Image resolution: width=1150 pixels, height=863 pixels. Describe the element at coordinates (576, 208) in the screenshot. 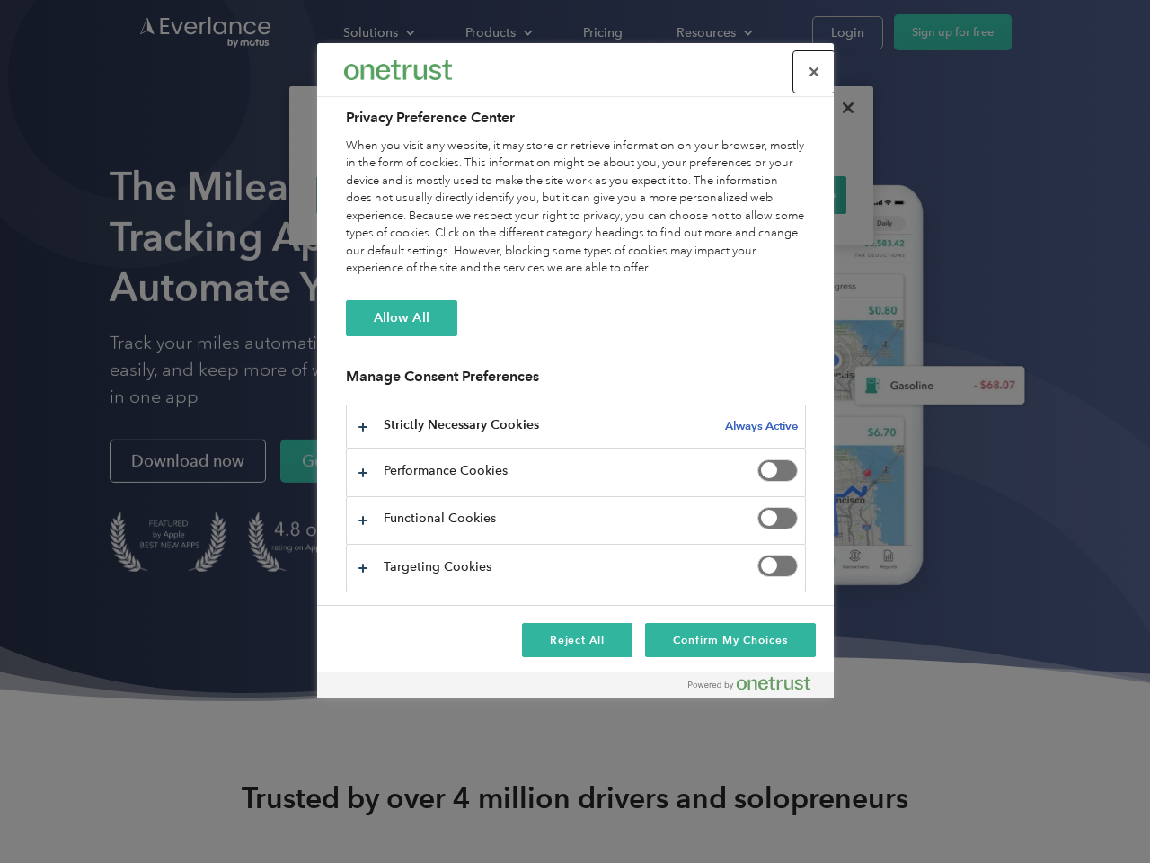

I see `div: When you visit any website, it may store or retrieve information on your browser, mostly in the f...` at that location.